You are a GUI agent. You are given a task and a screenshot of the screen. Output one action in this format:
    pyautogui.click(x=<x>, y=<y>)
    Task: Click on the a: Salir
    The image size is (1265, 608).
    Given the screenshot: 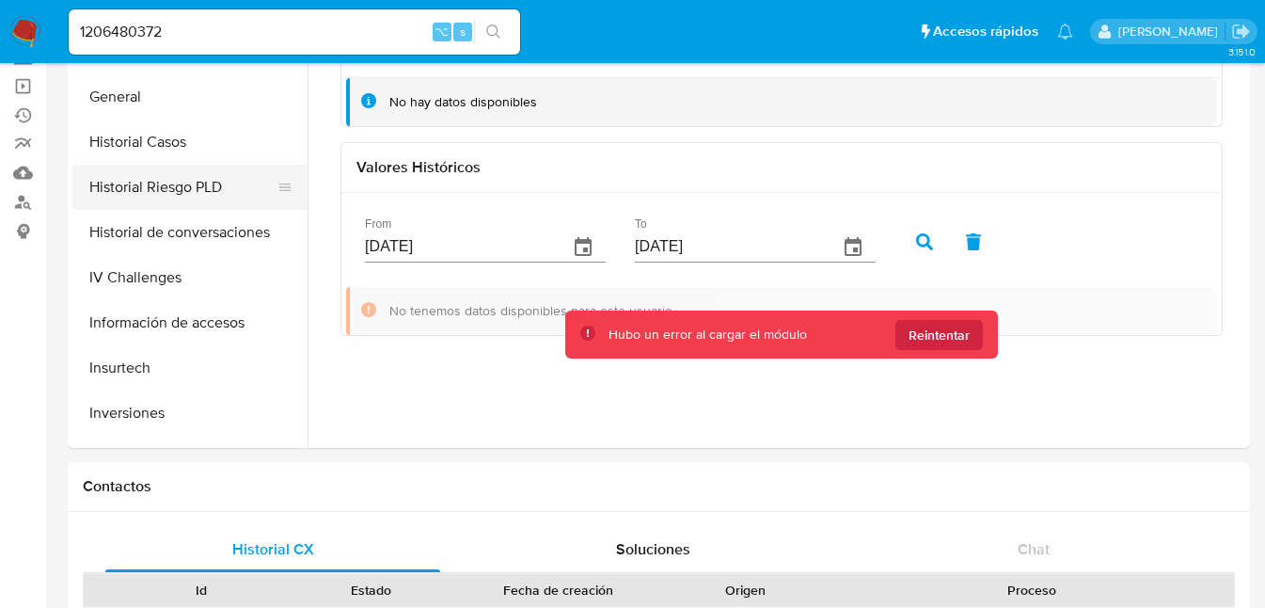 What is the action you would take?
    pyautogui.click(x=1240, y=31)
    